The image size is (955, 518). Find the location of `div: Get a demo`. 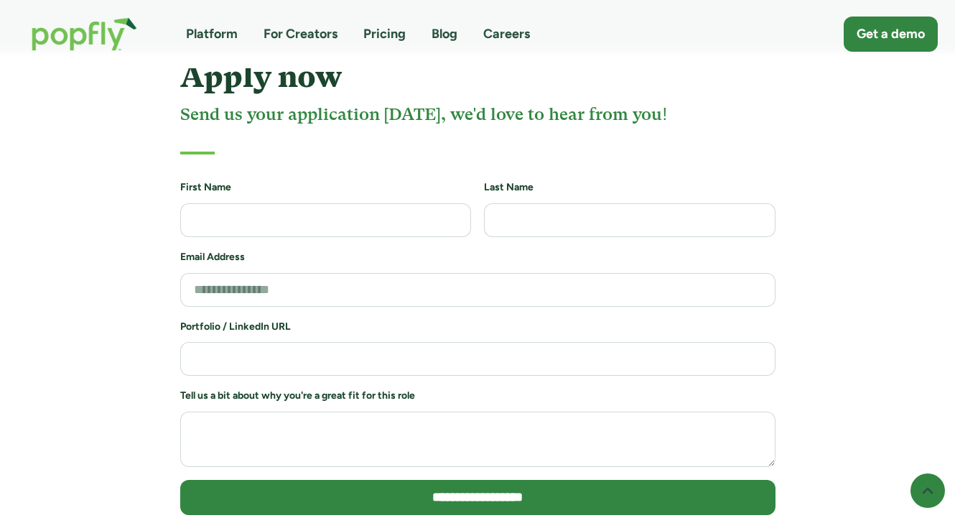

div: Get a demo is located at coordinates (891, 34).